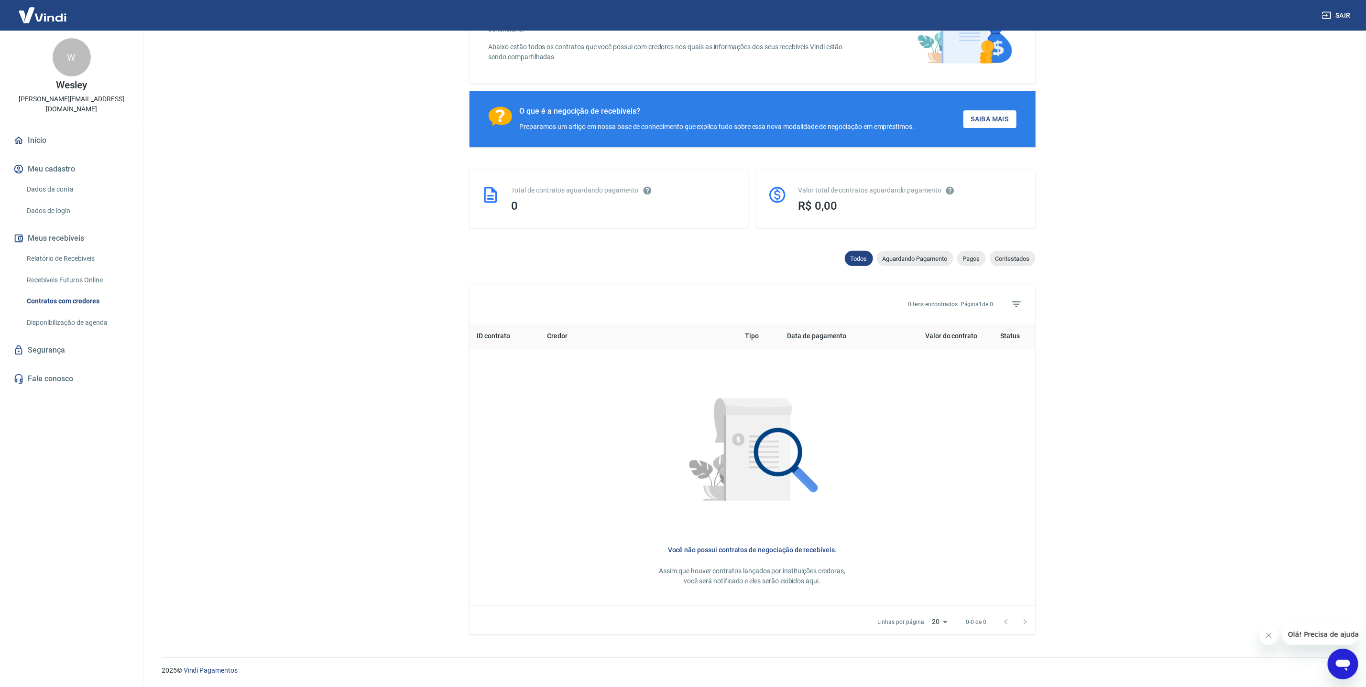  What do you see at coordinates (43, 11) in the screenshot?
I see `span: Olá! Precisa de ajuda?` at bounding box center [43, 11].